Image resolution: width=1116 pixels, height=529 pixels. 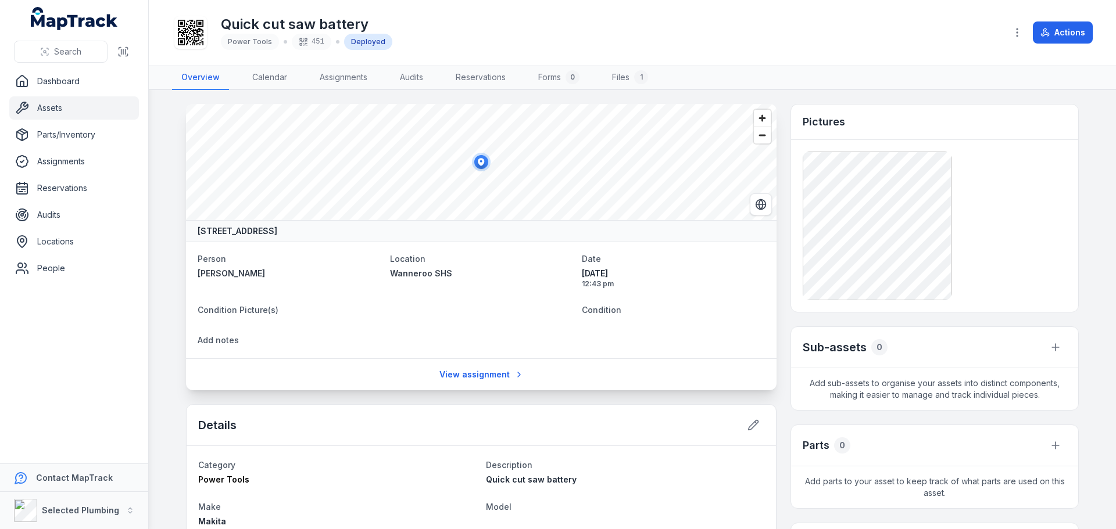 I want to click on span: Person, so click(x=212, y=259).